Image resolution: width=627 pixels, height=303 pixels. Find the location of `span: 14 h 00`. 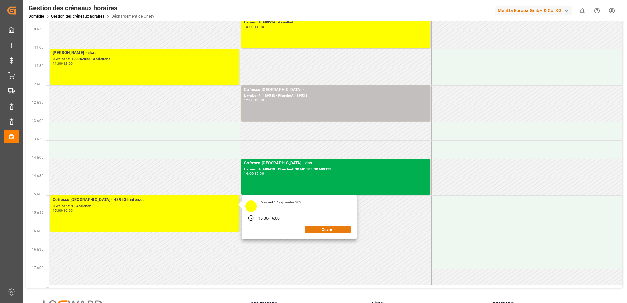

span: 14 h 00 is located at coordinates (38, 157).